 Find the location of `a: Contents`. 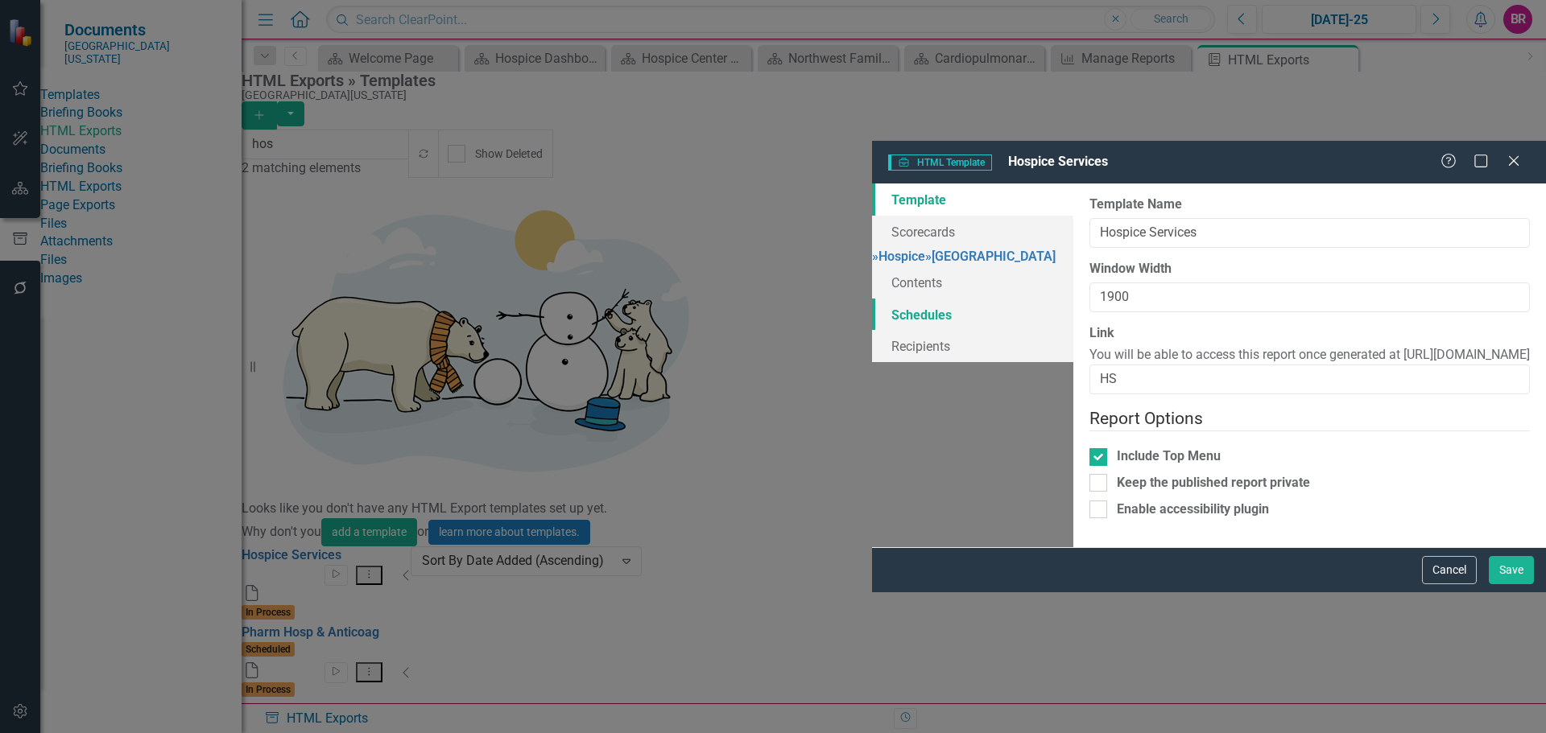

a: Contents is located at coordinates (973, 283).